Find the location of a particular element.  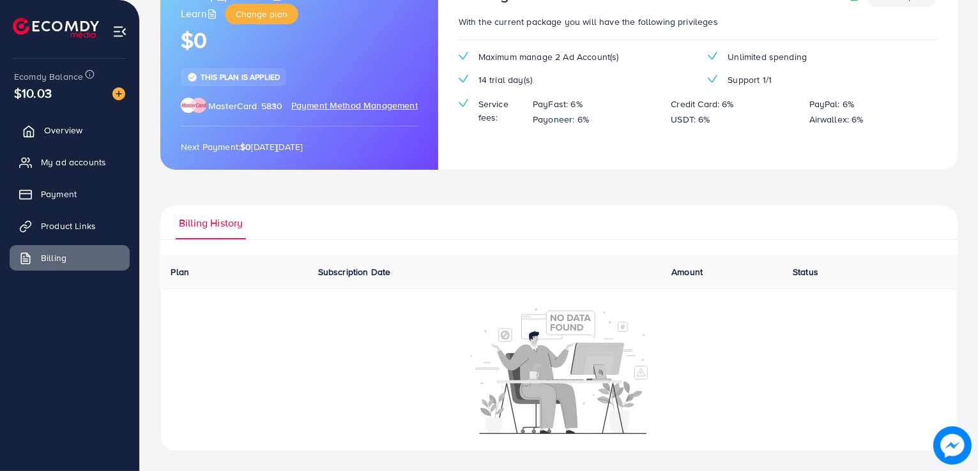

span: Unlimited spending is located at coordinates (767, 57).